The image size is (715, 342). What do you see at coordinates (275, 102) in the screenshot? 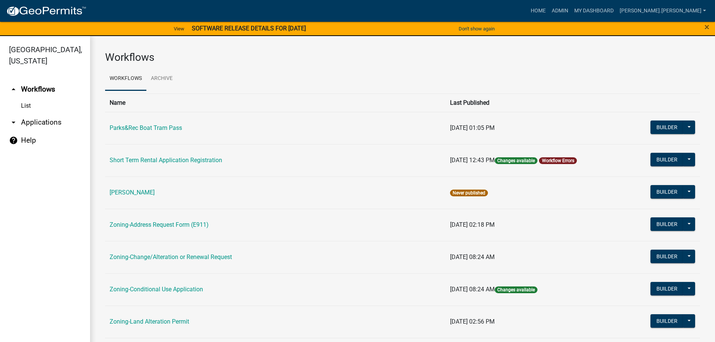
I see `th: Name` at bounding box center [275, 102].